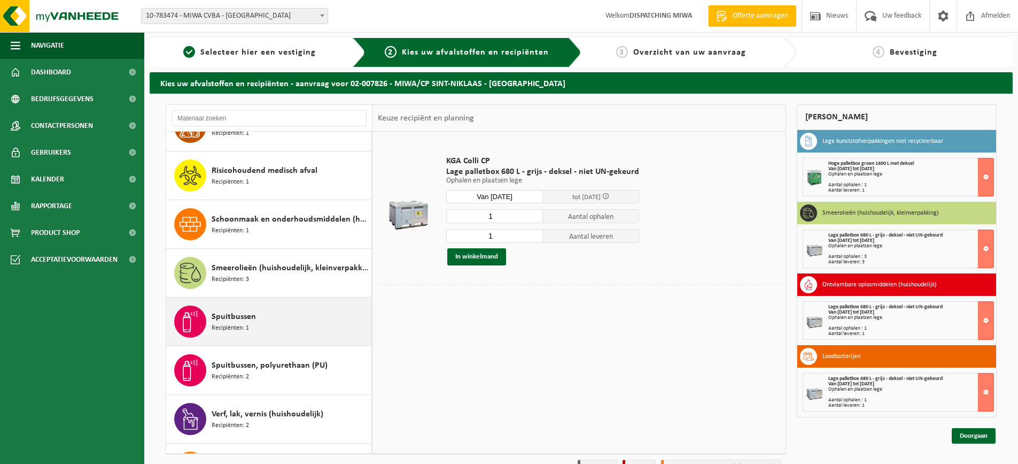 The image size is (1018, 464). I want to click on span: Kalender, so click(48, 179).